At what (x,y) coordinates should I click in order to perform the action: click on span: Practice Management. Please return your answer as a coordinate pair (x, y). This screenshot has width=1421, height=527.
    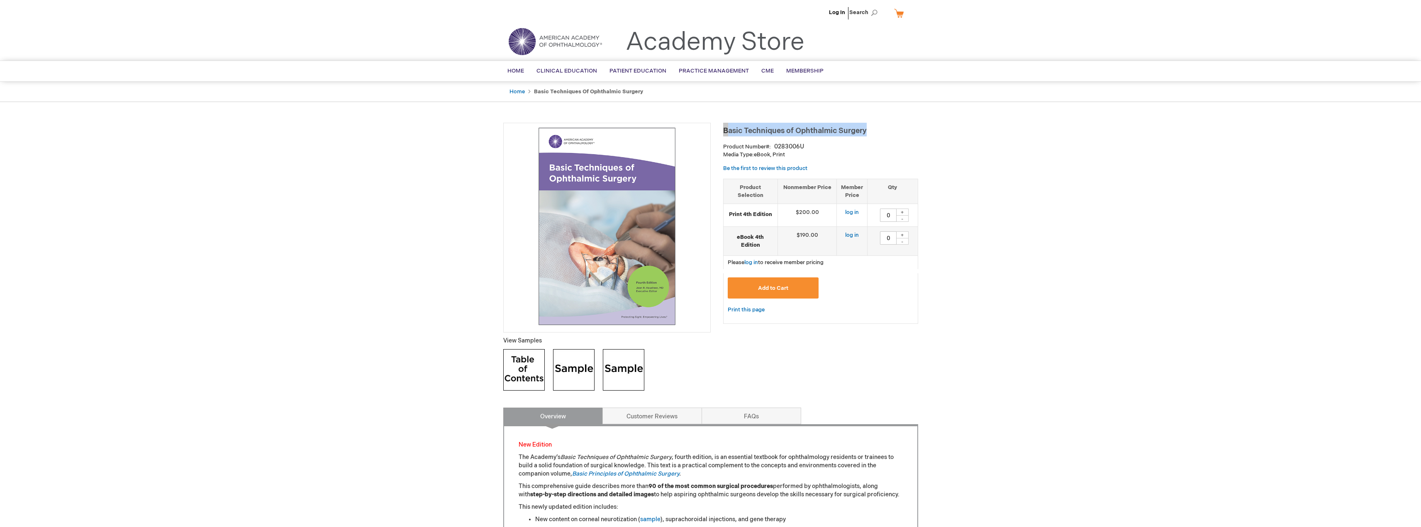
    Looking at the image, I should click on (714, 71).